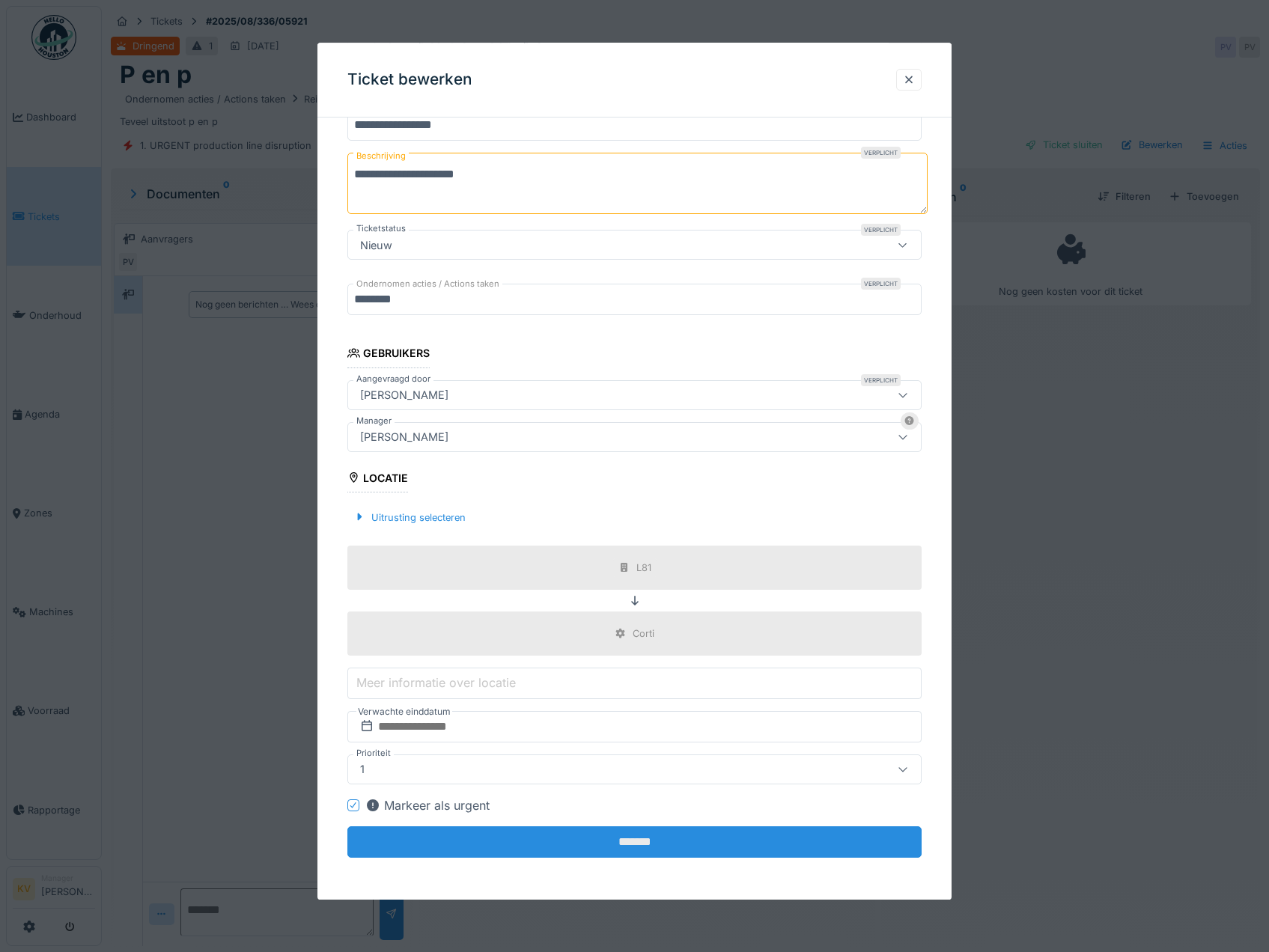 Image resolution: width=1269 pixels, height=952 pixels. Describe the element at coordinates (643, 633) in the screenshot. I see `div: Corti` at that location.